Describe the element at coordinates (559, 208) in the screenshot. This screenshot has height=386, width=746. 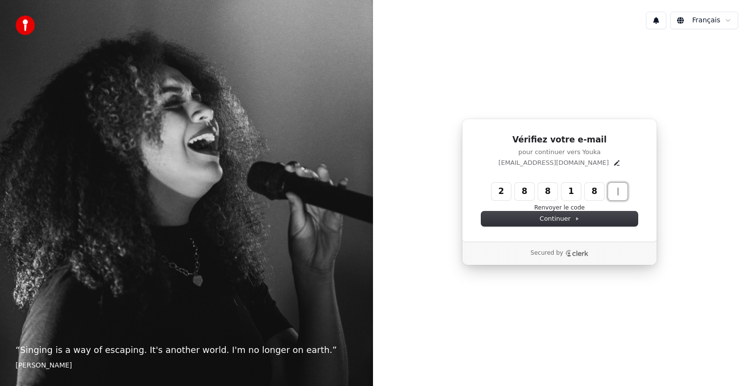
I see `button: Renvoyer le code` at that location.